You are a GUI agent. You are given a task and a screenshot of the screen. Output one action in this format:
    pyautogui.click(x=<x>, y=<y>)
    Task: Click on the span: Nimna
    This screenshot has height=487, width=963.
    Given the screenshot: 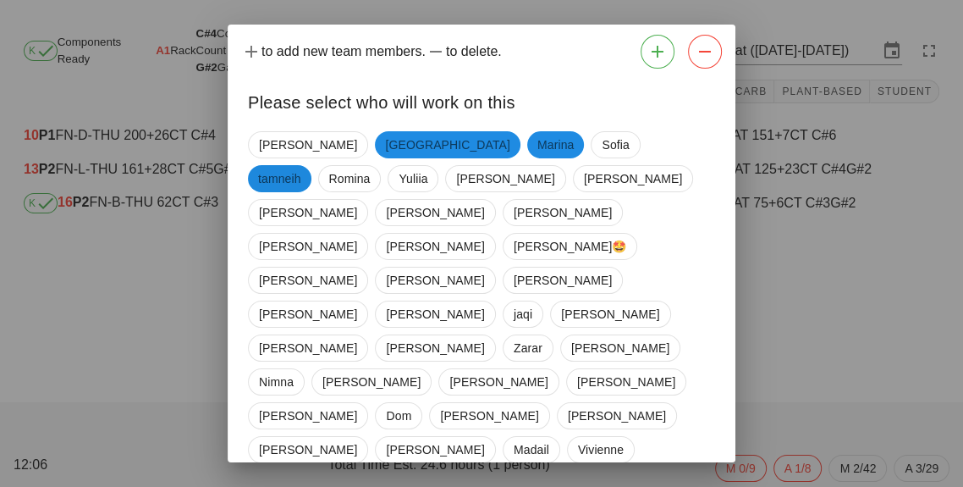 What is the action you would take?
    pyautogui.click(x=276, y=382)
    